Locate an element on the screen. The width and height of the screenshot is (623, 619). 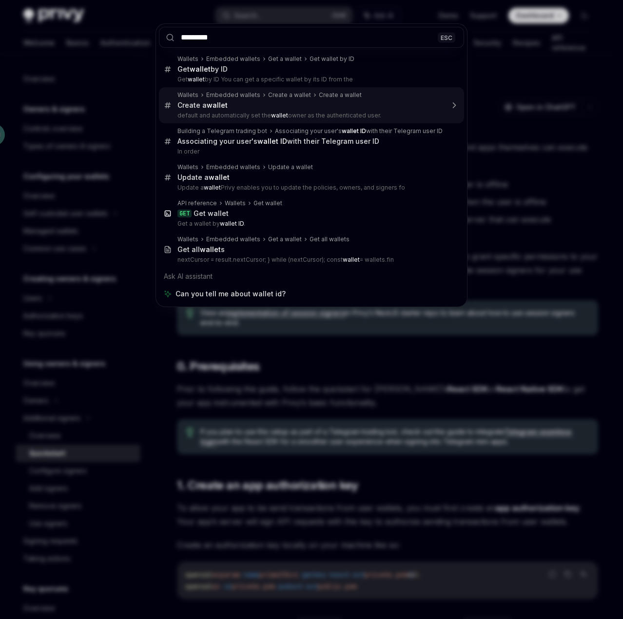
div: GET is located at coordinates (184, 213).